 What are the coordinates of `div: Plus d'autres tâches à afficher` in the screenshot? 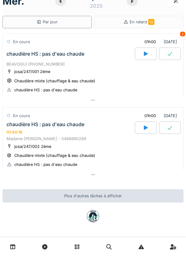 It's located at (93, 196).